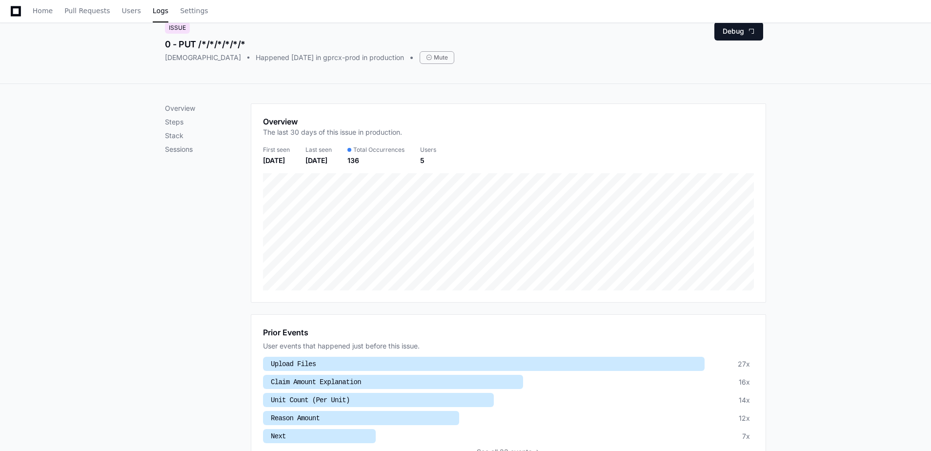 The image size is (931, 451). Describe the element at coordinates (285, 332) in the screenshot. I see `h1: Prior Events` at that location.